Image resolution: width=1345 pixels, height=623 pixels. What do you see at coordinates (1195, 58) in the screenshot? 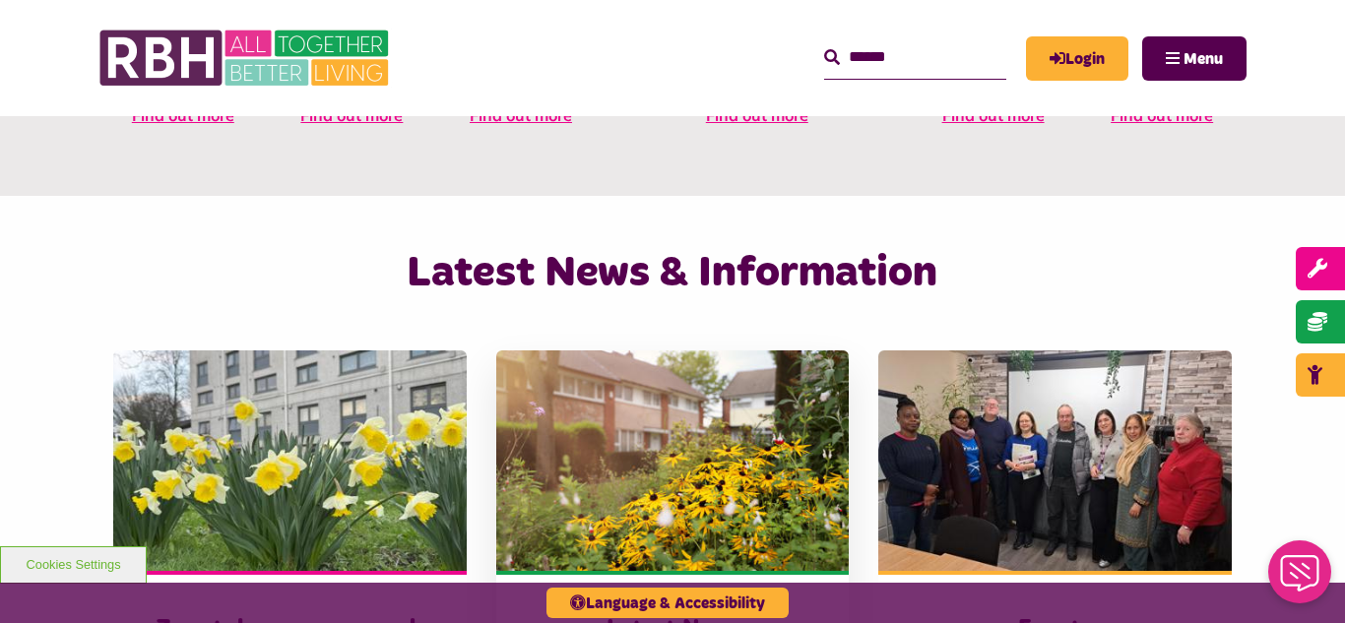
I see `button: Navigation` at bounding box center [1195, 58].